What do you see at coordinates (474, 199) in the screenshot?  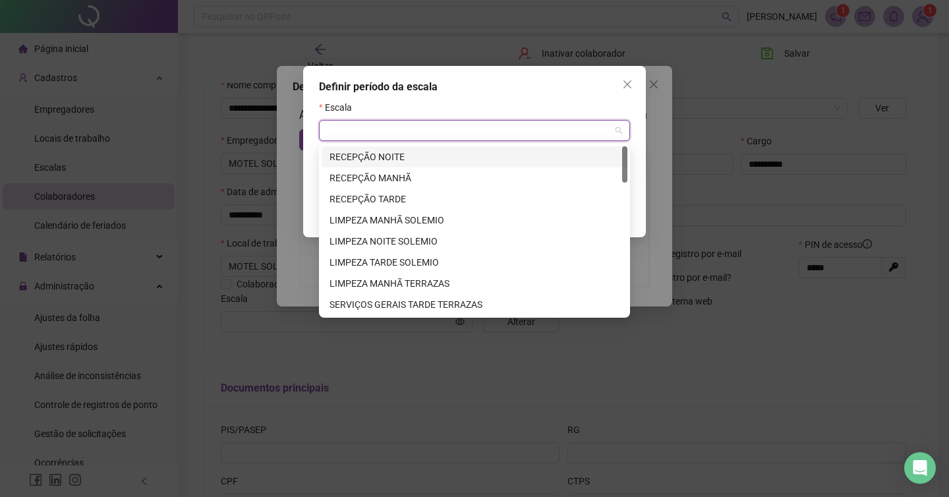 I see `div: RECEPÇÃO TARDE` at bounding box center [474, 199].